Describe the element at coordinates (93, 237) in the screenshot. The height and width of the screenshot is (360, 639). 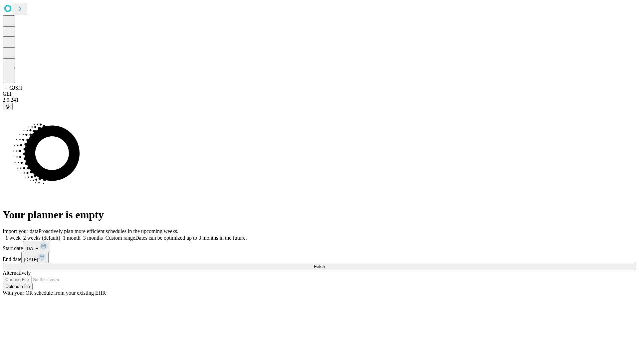
I see `span: 3 months` at that location.